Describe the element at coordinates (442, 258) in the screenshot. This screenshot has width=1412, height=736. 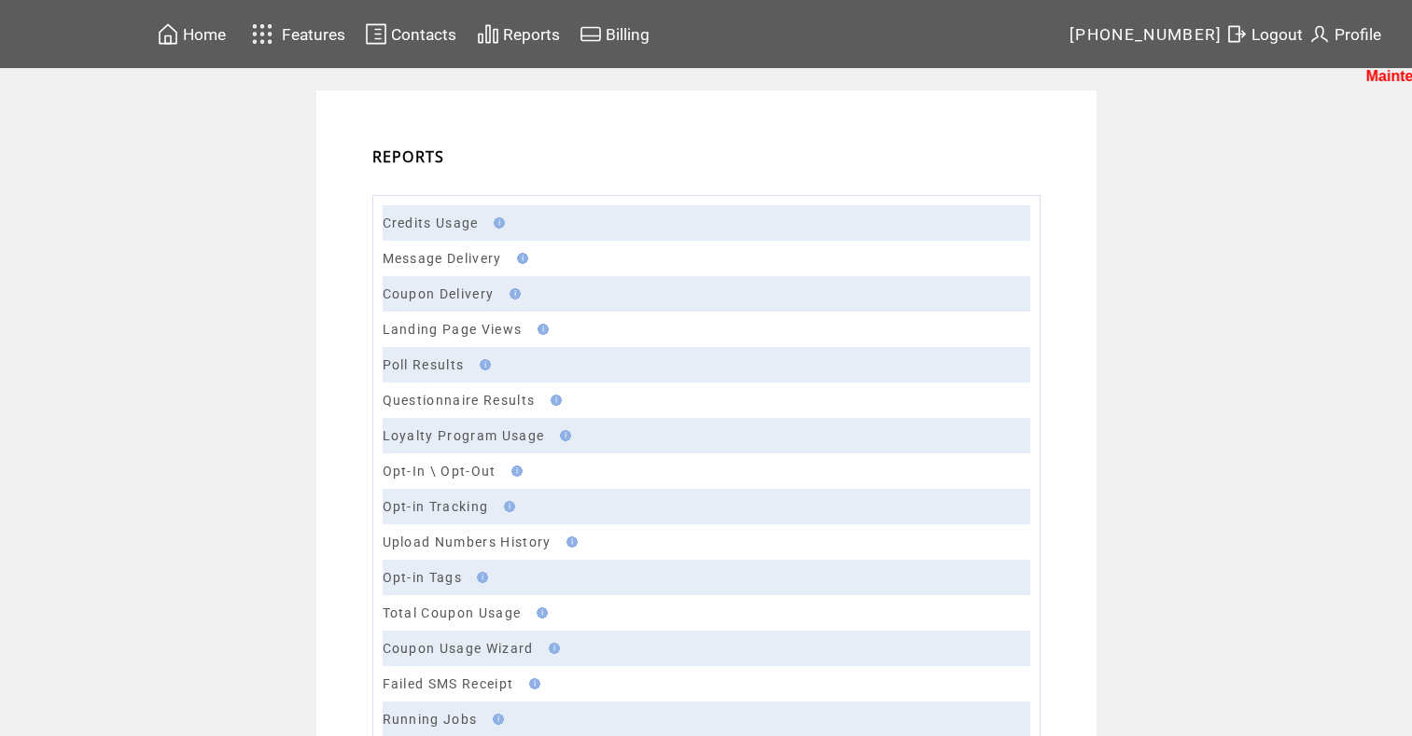
I see `a: Message Delivery` at that location.